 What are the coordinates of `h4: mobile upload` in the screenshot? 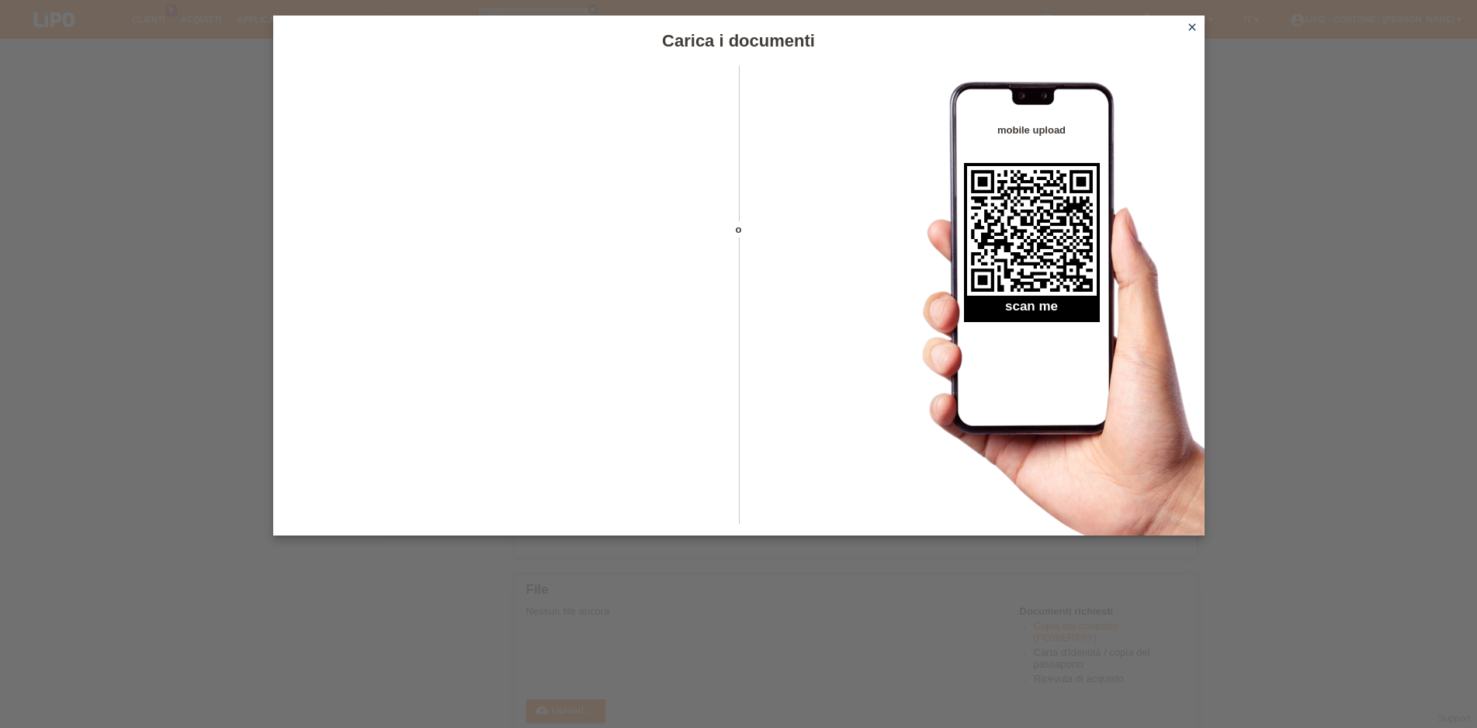 It's located at (1032, 130).